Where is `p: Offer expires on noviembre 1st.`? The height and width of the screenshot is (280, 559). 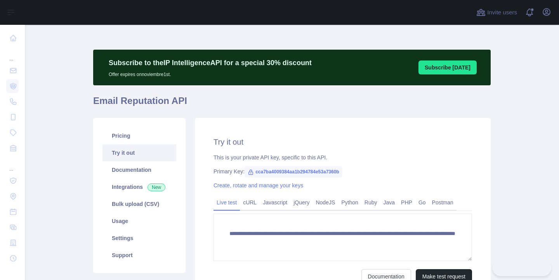 p: Offer expires on noviembre 1st. is located at coordinates (210, 73).